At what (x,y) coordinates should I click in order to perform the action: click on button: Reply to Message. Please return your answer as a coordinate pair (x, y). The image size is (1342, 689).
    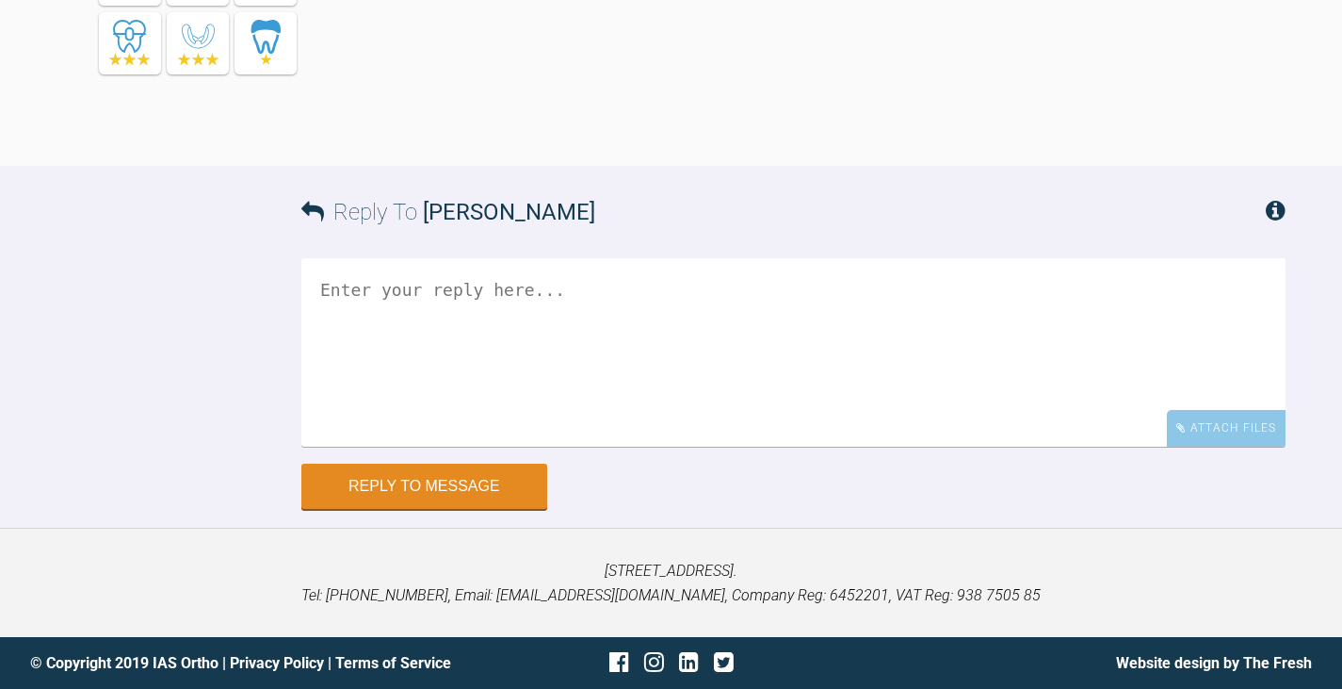
    Looking at the image, I should click on (424, 486).